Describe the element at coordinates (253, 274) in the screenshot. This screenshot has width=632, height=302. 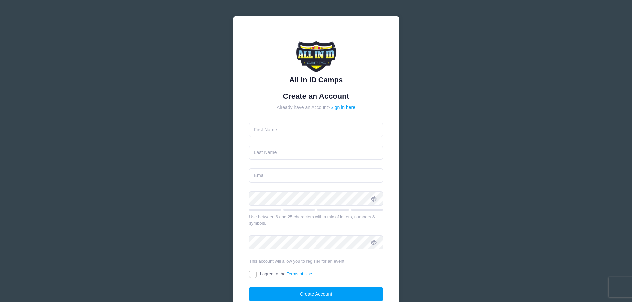
I see `input: I agree to theTerms of Use` at that location.